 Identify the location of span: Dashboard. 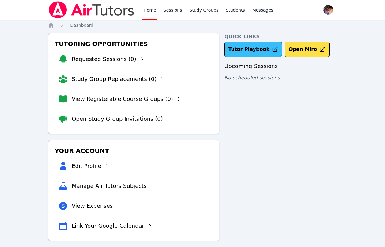
(82, 25).